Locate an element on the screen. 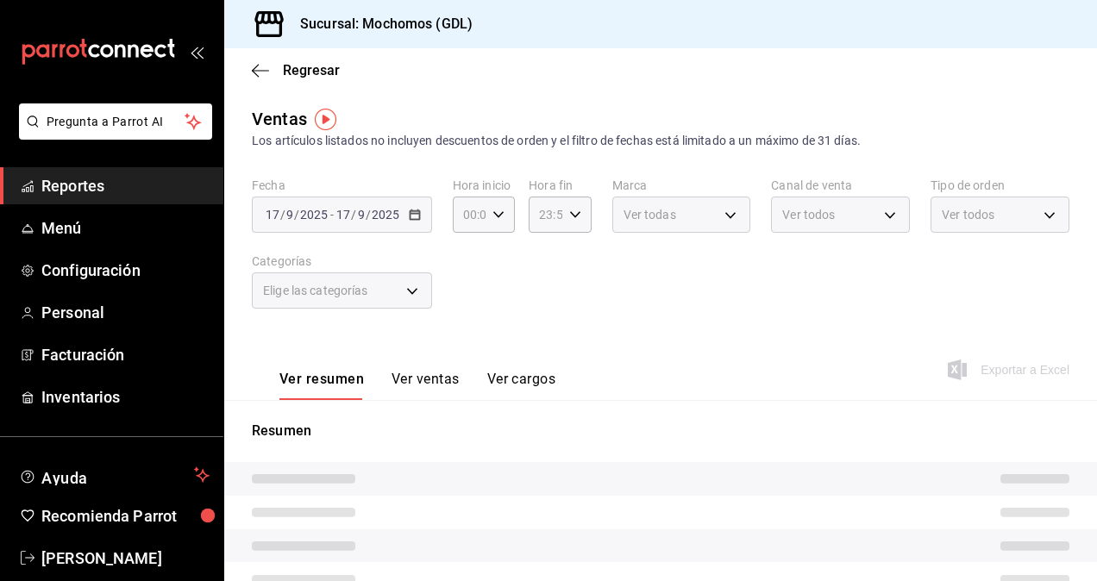  label: Marca is located at coordinates (681, 185).